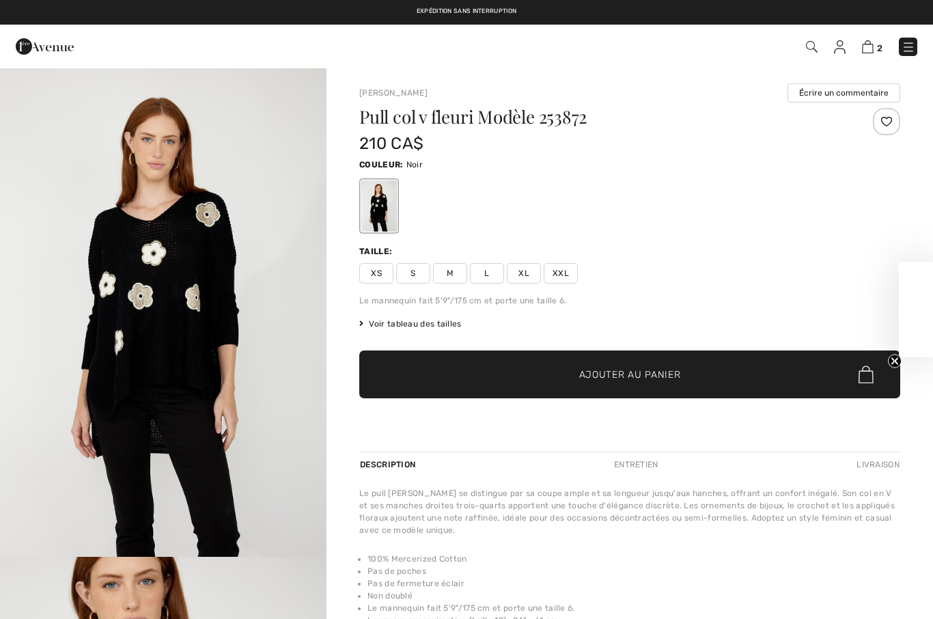  I want to click on a: 2, so click(872, 46).